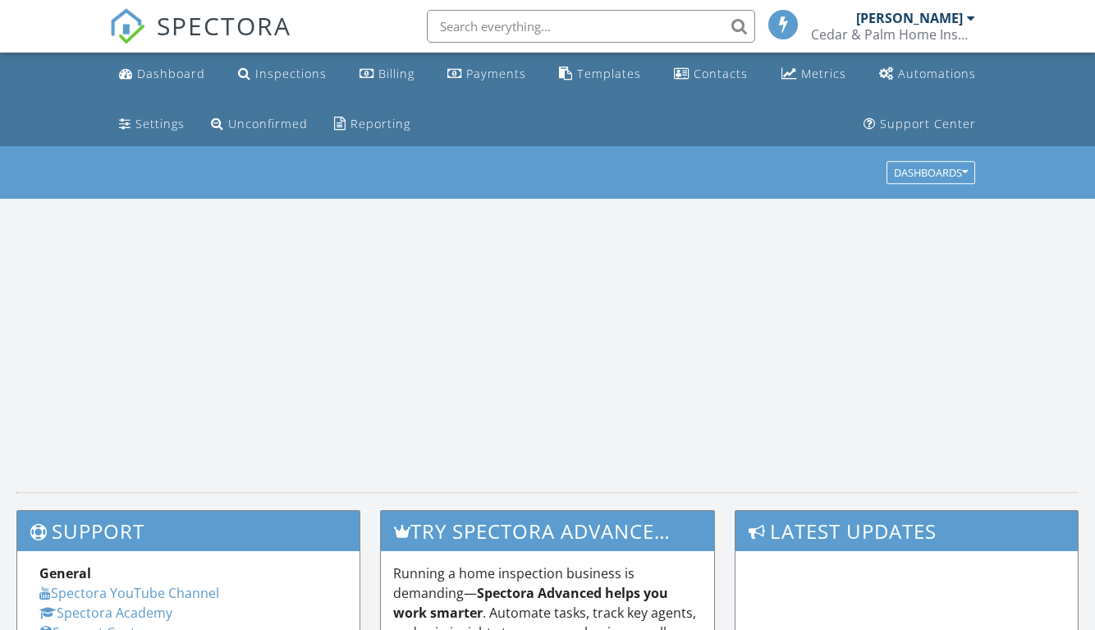 This screenshot has width=1095, height=630. What do you see at coordinates (893, 34) in the screenshot?
I see `div: Cedar & Palm Home Inspections, LLC` at bounding box center [893, 34].